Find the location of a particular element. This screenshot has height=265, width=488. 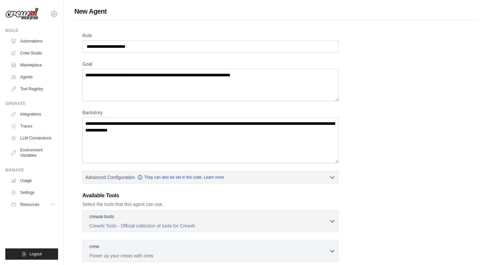

button: Advanced Configuration They can also be set in the code. Learn more is located at coordinates (211, 177).